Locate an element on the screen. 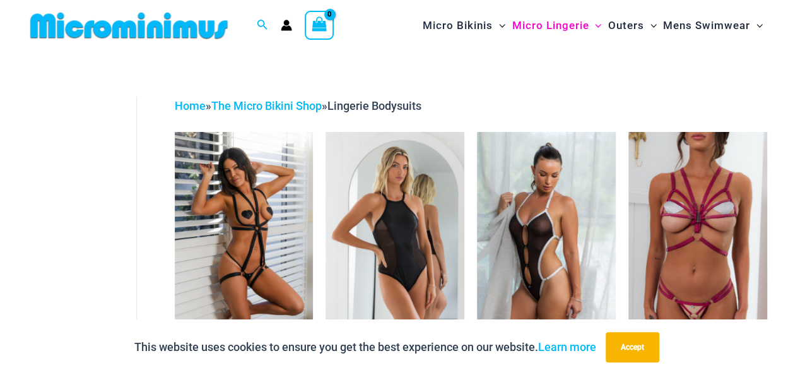 This screenshot has width=793, height=375. img: Sweetest Obsession Cherry 1129 Bra 6119 Bottom 1939 Bodysuit 09 is located at coordinates (698, 236).